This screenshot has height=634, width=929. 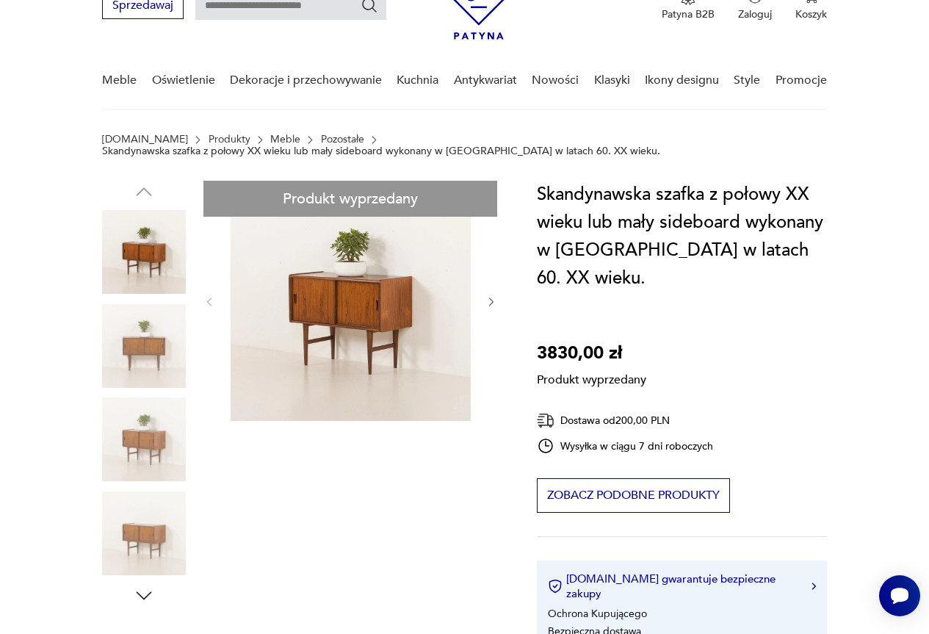 What do you see at coordinates (591, 353) in the screenshot?
I see `p: 3830,00 zł` at bounding box center [591, 353].